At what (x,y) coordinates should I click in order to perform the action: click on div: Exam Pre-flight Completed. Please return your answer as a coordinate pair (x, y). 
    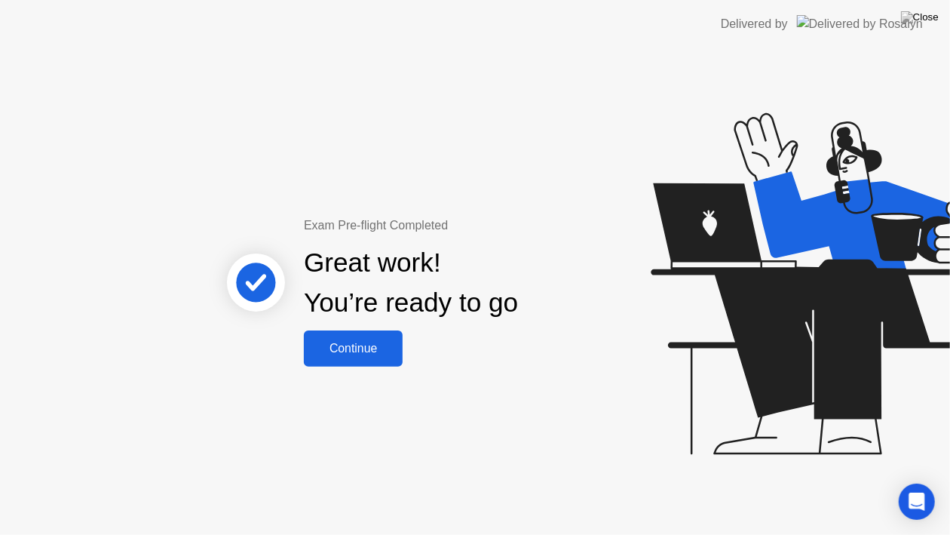
    Looking at the image, I should click on (459, 225).